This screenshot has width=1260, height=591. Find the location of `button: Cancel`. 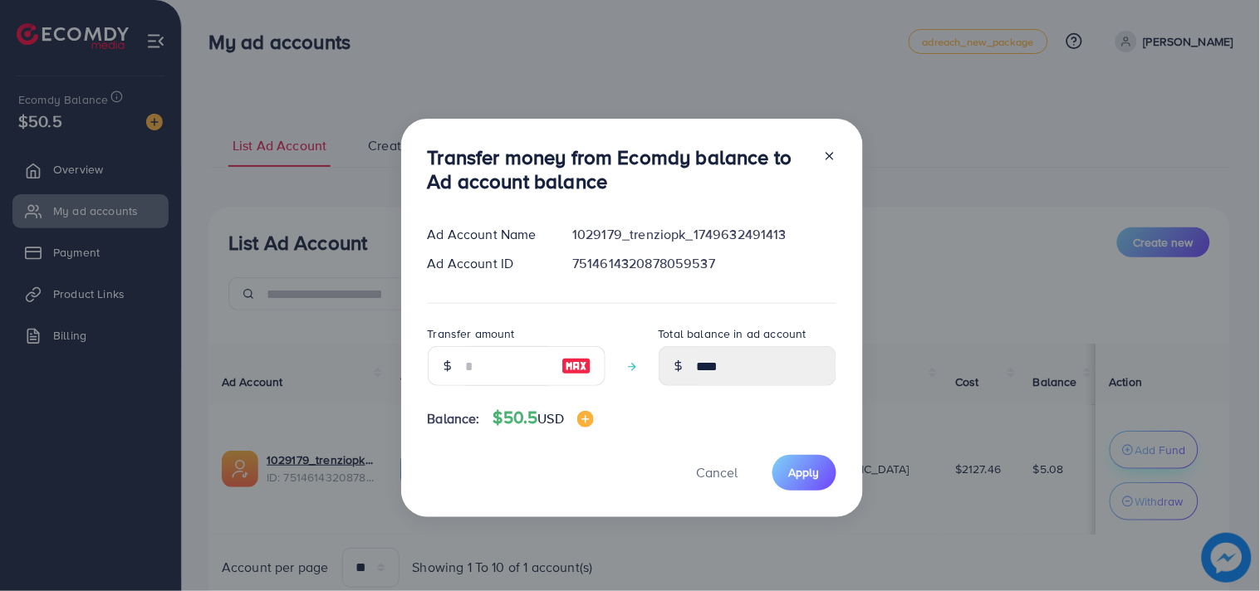

button: Cancel is located at coordinates (718, 473).